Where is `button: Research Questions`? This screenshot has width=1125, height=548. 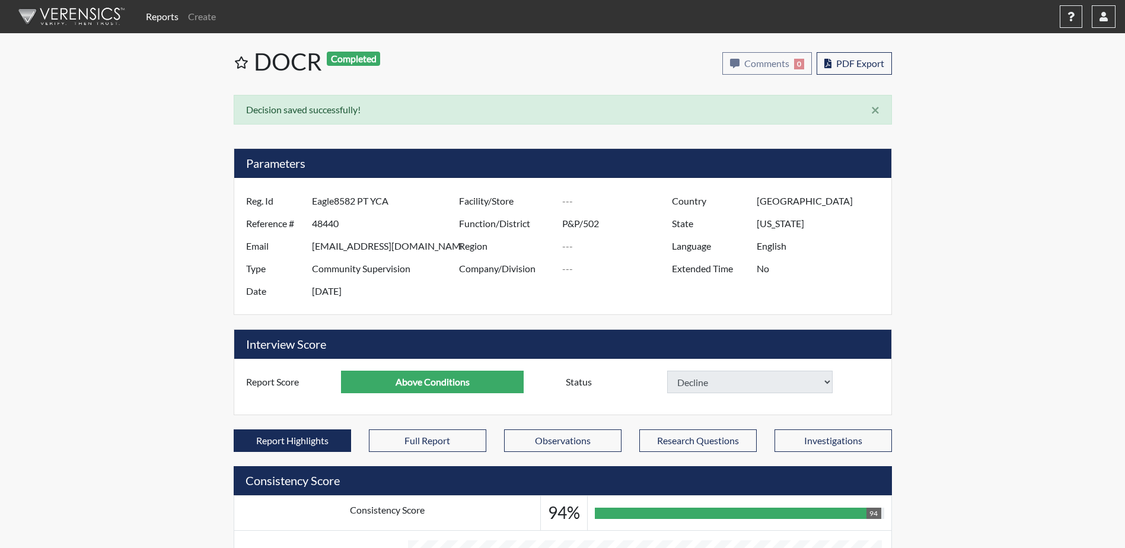
button: Research Questions is located at coordinates (698, 441).